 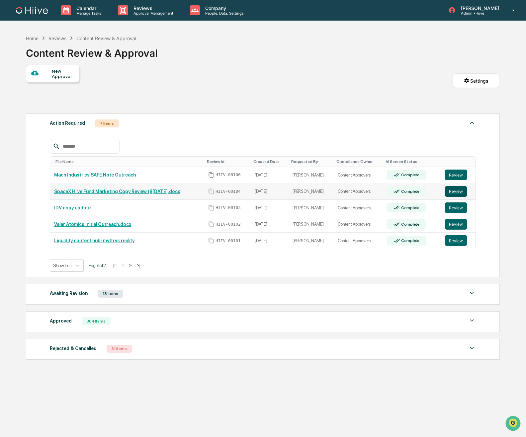 I want to click on button: Start new chat, so click(x=117, y=57).